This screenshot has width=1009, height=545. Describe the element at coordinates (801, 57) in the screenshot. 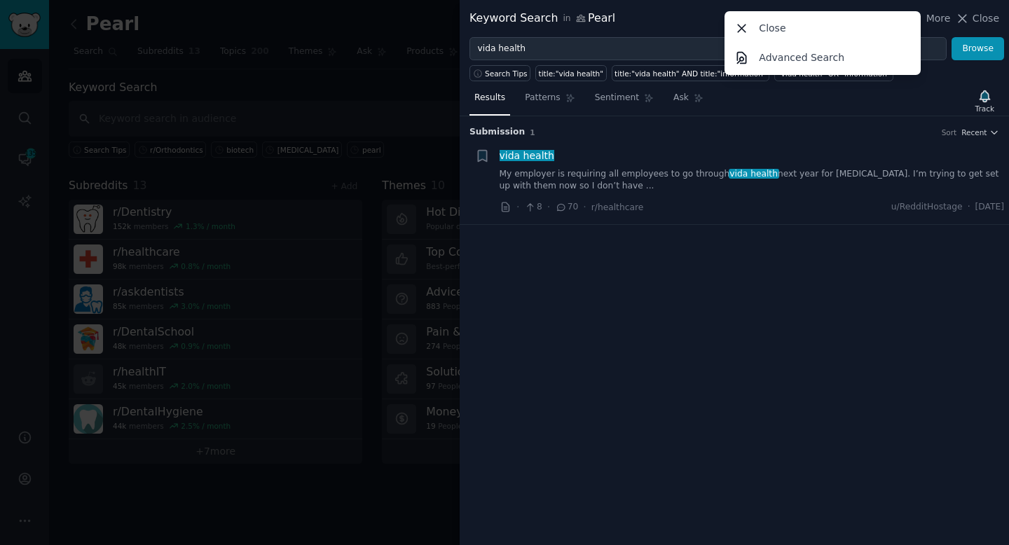

I see `p: Advanced Search` at that location.